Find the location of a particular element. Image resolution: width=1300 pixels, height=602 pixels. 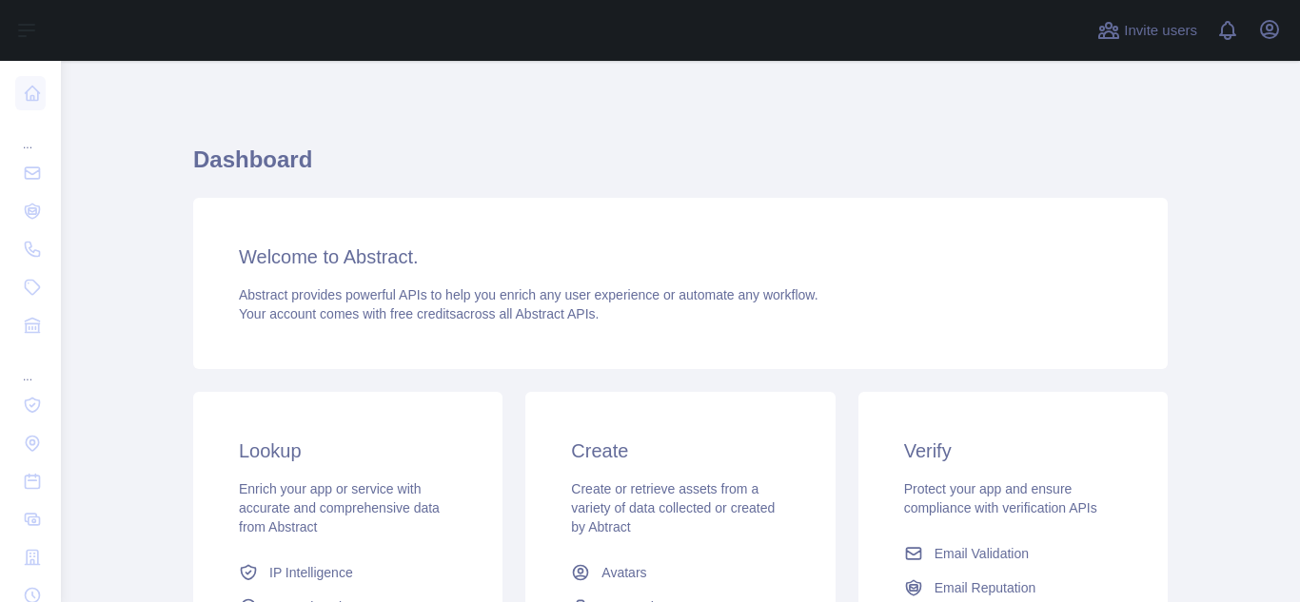

span: Enrich your app or service with accurate and comprehensive data from Abstract is located at coordinates (339, 508).